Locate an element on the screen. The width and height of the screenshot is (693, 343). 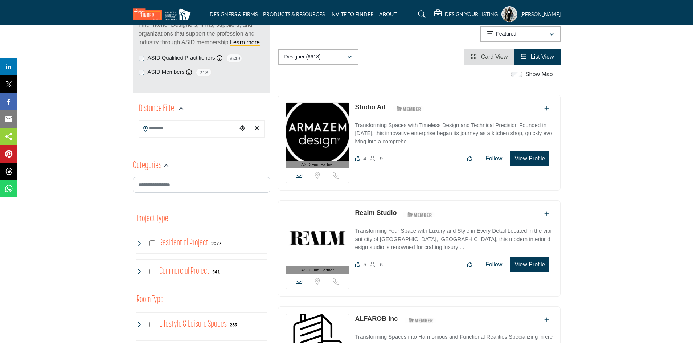
div: 239 Results For Lifestyle & Leisure Spaces is located at coordinates (233, 324).